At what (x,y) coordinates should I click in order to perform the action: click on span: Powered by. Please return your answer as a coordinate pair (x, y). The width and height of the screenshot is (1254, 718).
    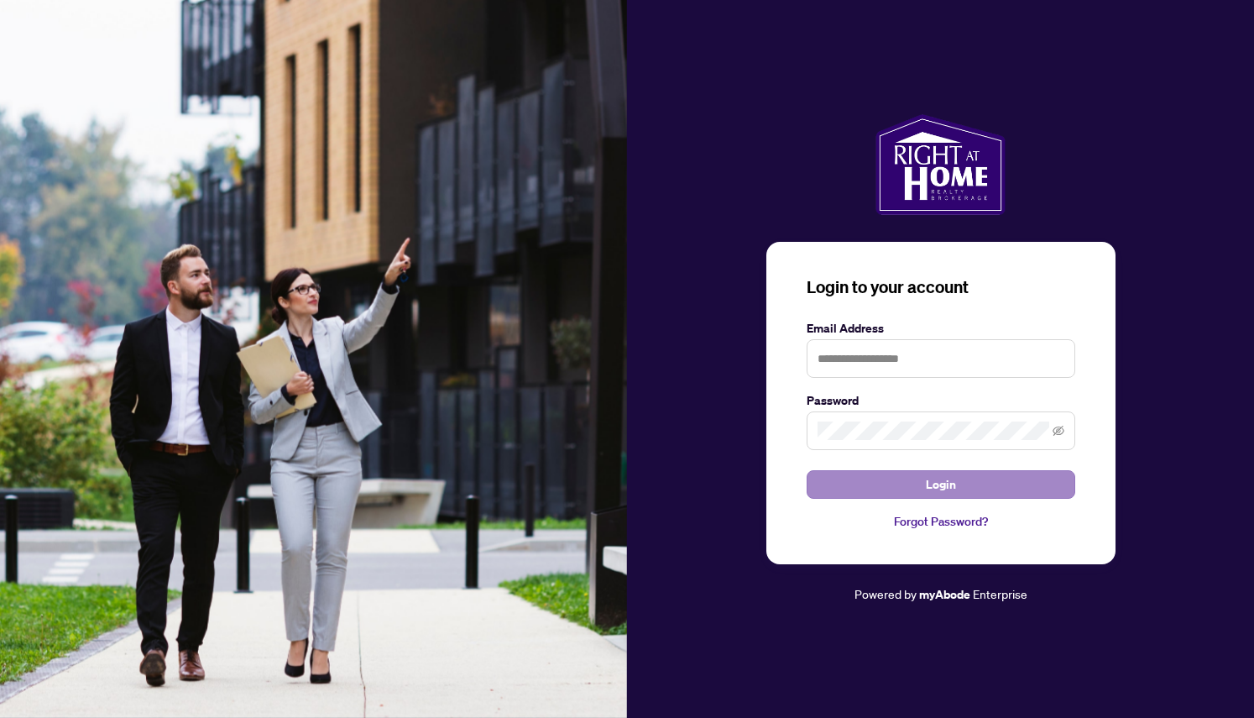
    Looking at the image, I should click on (885, 593).